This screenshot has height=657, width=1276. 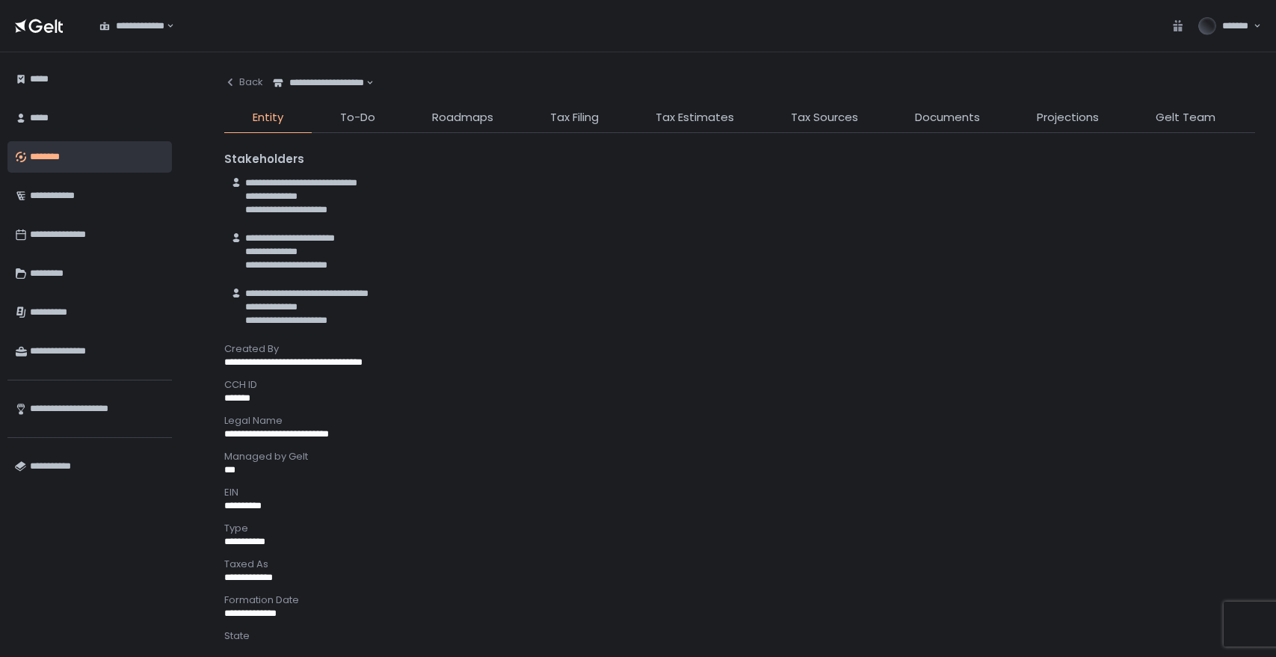 What do you see at coordinates (739, 493) in the screenshot?
I see `div: EIN` at bounding box center [739, 493].